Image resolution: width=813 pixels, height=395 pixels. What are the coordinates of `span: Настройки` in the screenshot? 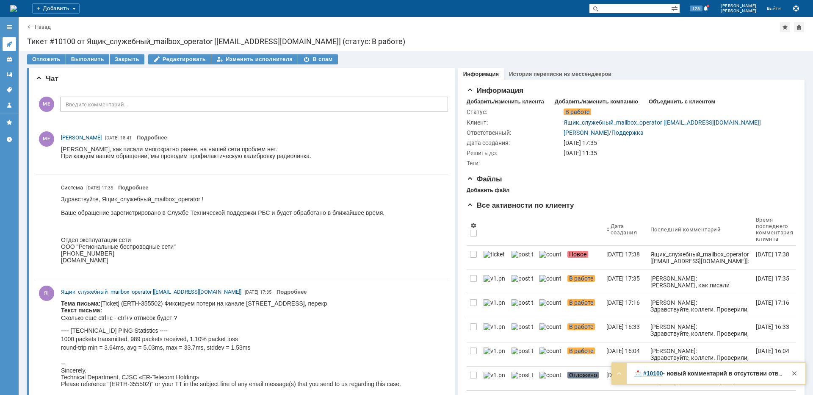 It's located at (473, 225).